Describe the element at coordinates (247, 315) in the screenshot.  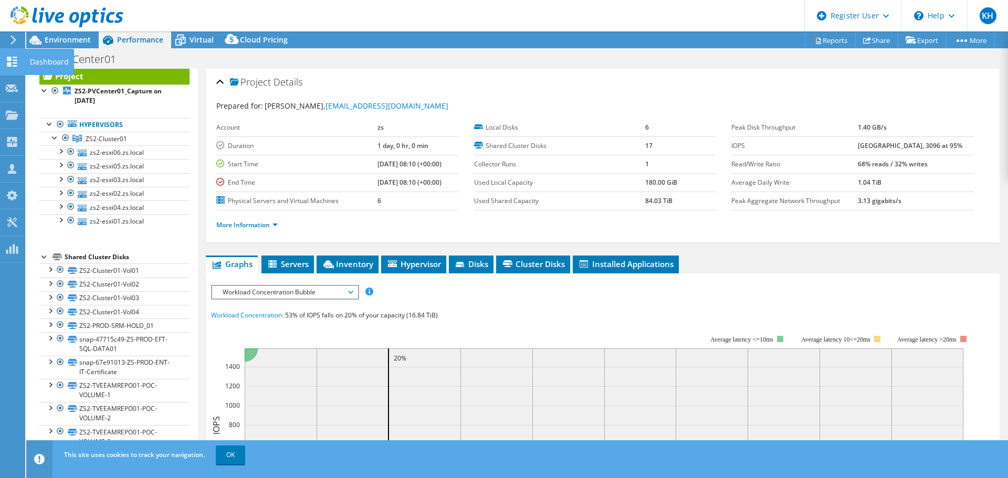
I see `span: Workload Concentration:` at that location.